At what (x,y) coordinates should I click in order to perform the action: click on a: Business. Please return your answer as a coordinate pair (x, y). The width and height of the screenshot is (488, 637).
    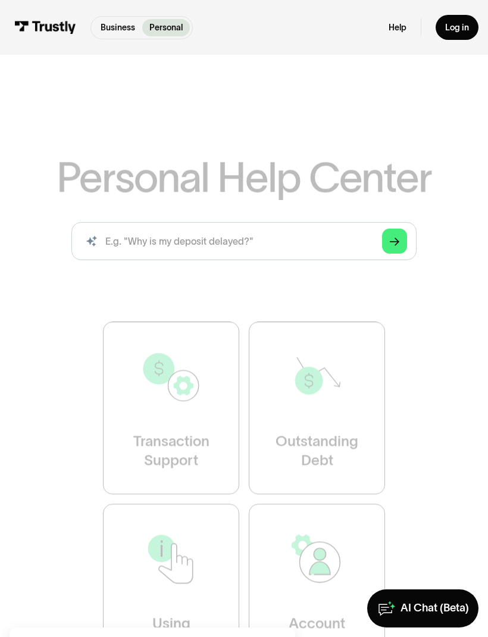
    Looking at the image, I should click on (118, 27).